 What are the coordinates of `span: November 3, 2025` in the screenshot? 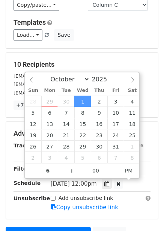 It's located at (50, 158).